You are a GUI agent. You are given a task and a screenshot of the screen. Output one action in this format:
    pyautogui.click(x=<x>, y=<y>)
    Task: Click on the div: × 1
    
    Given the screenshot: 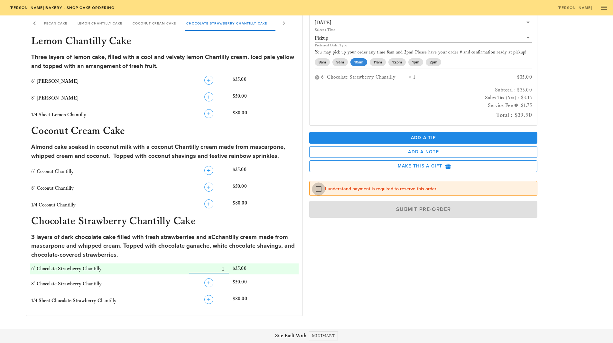 What is the action you would take?
    pyautogui.click(x=444, y=77)
    